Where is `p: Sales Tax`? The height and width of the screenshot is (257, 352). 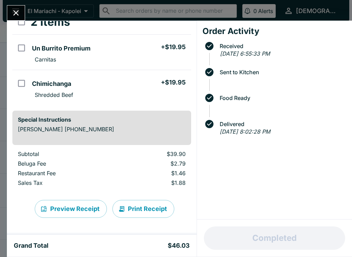 p: Sales Tax is located at coordinates (62, 183).